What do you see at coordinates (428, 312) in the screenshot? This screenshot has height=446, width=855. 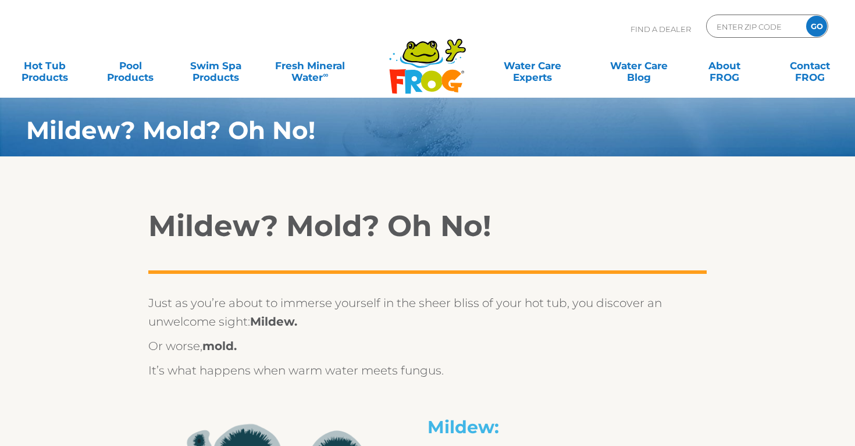 I see `p: Just as you’re about to immerse yourself in the sheer bliss of your hot tub, you discover an unwe...` at bounding box center [428, 312].